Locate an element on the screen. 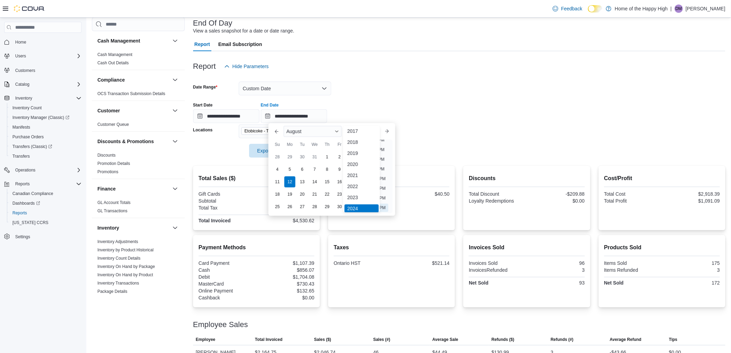 This screenshot has width=731, height=353. span: Report is located at coordinates (202, 44).